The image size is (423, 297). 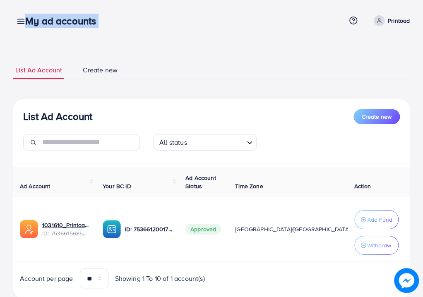 What do you see at coordinates (379, 220) in the screenshot?
I see `p: Add Fund` at bounding box center [379, 220].